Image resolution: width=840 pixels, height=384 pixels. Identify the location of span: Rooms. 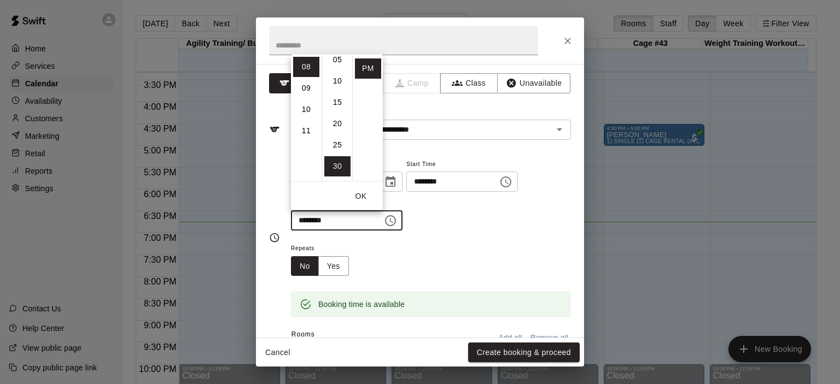
(303, 335).